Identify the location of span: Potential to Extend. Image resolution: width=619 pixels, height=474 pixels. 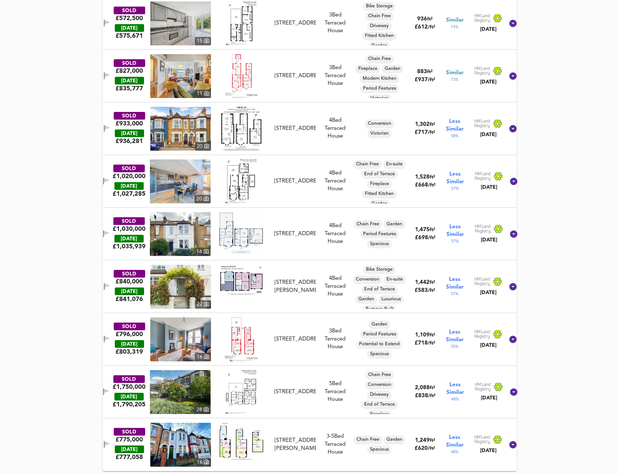
(379, 344).